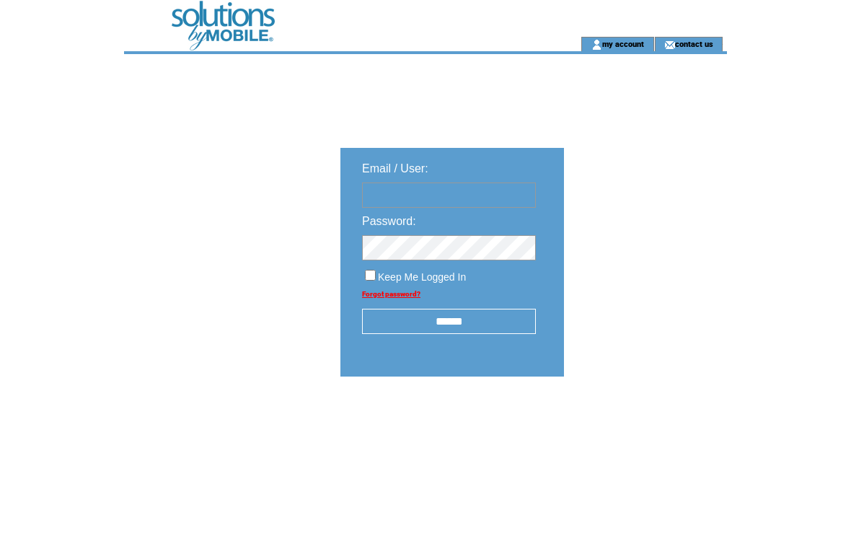 The width and height of the screenshot is (851, 536). I want to click on a: contact us, so click(694, 43).